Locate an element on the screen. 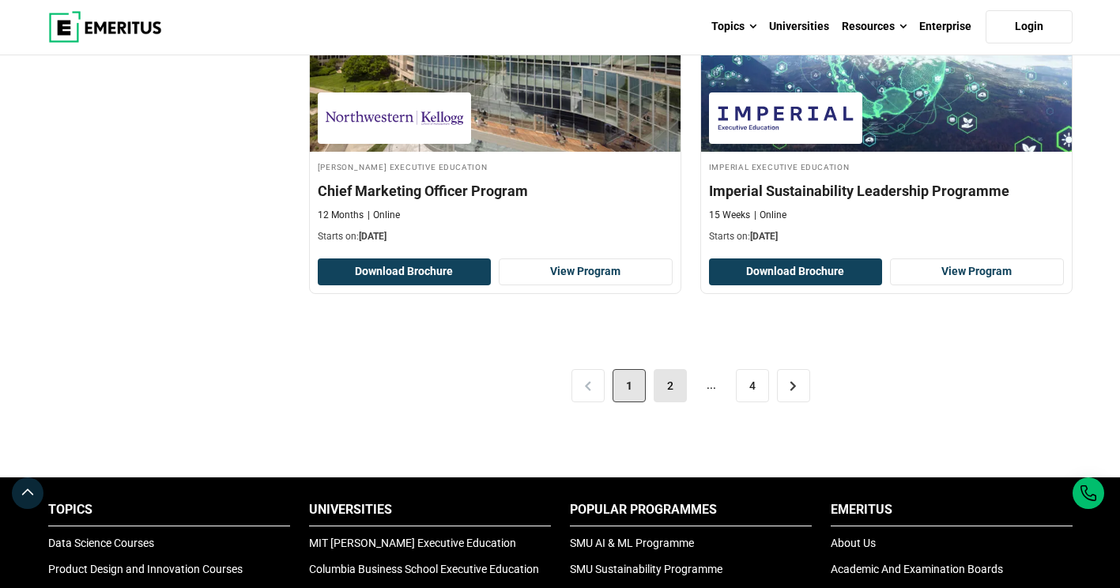  a: Login is located at coordinates (1029, 27).